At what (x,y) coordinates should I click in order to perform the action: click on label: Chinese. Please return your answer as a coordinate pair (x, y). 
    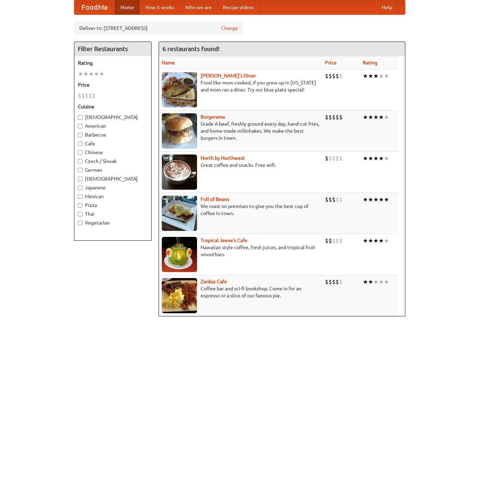
    Looking at the image, I should click on (113, 152).